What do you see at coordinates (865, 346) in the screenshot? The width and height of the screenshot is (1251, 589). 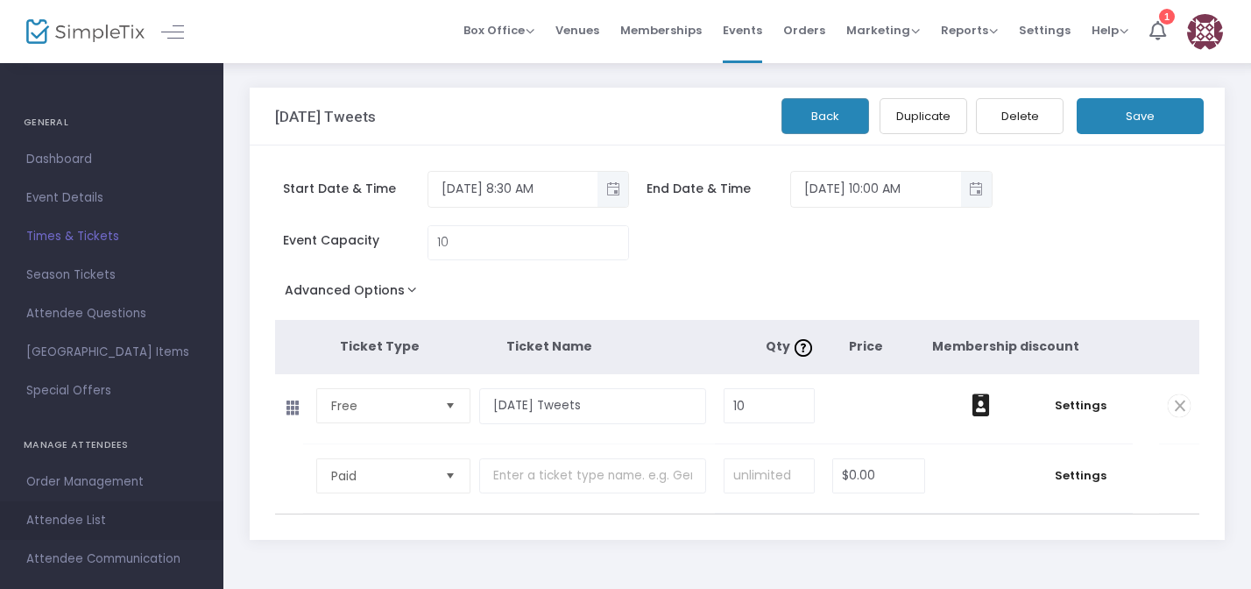 I see `span: Price` at bounding box center [865, 346].